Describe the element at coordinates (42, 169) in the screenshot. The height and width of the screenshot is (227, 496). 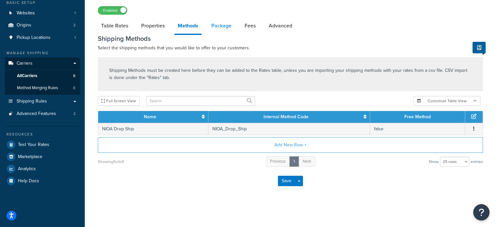
I see `li: Analytics` at that location.